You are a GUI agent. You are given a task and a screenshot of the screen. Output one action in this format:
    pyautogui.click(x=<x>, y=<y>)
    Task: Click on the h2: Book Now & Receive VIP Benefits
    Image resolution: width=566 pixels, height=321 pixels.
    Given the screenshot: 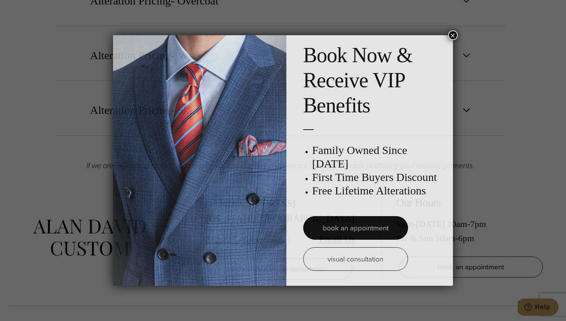 What is the action you would take?
    pyautogui.click(x=374, y=80)
    